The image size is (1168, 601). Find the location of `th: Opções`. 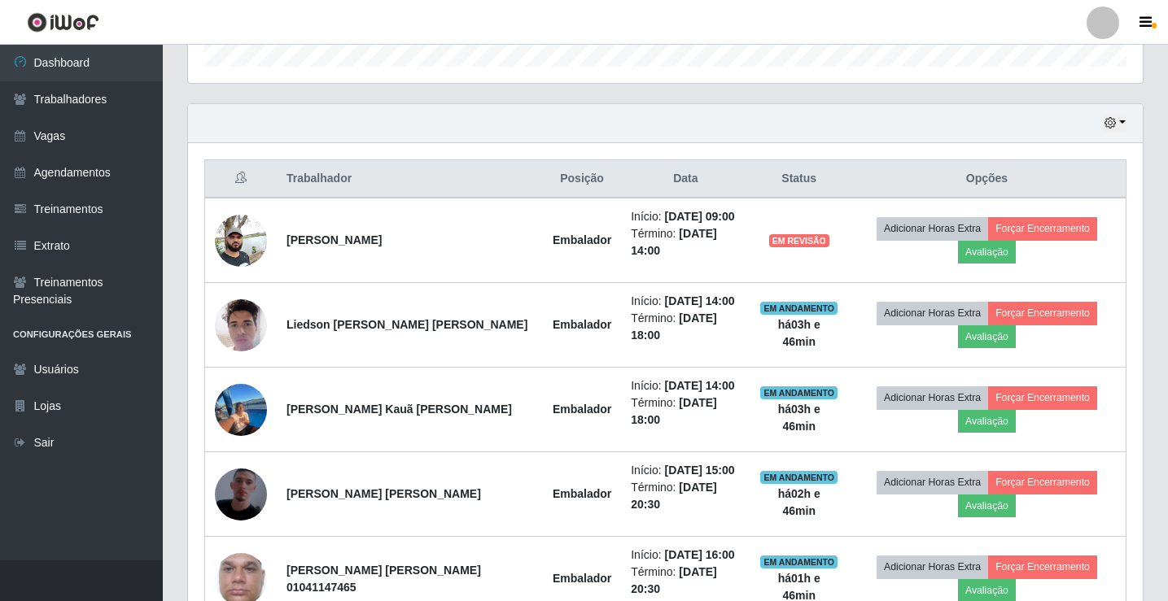

th: Opções is located at coordinates (987, 179).